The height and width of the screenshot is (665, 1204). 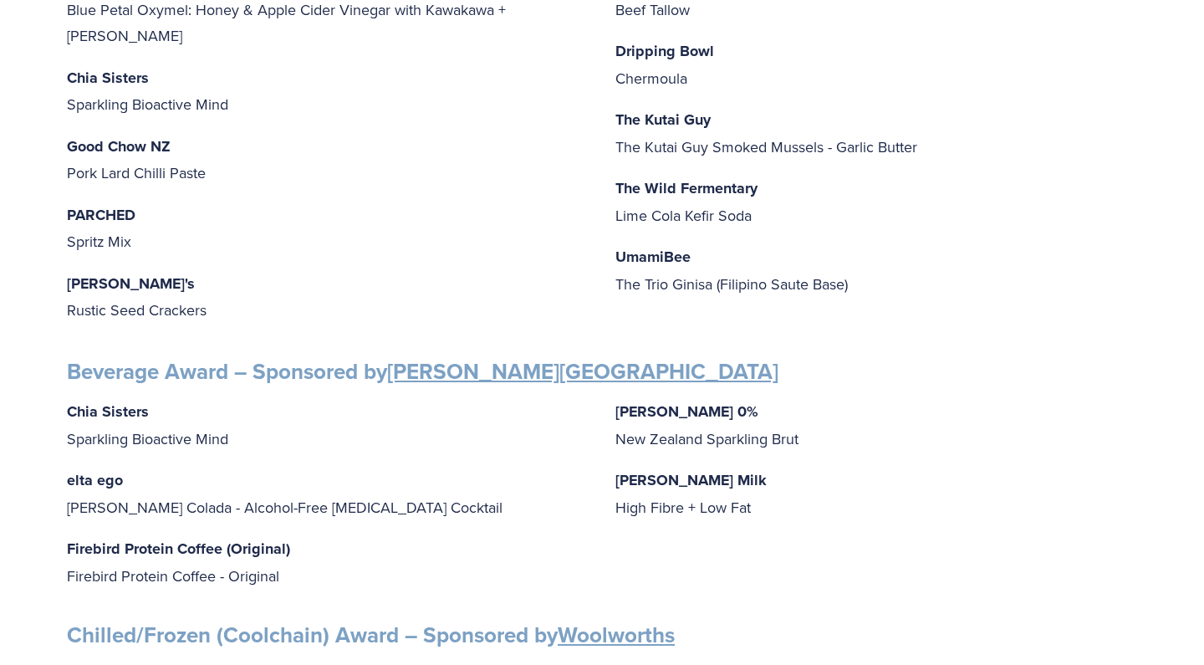 What do you see at coordinates (663, 120) in the screenshot?
I see `strong: The Kutai Guy` at bounding box center [663, 120].